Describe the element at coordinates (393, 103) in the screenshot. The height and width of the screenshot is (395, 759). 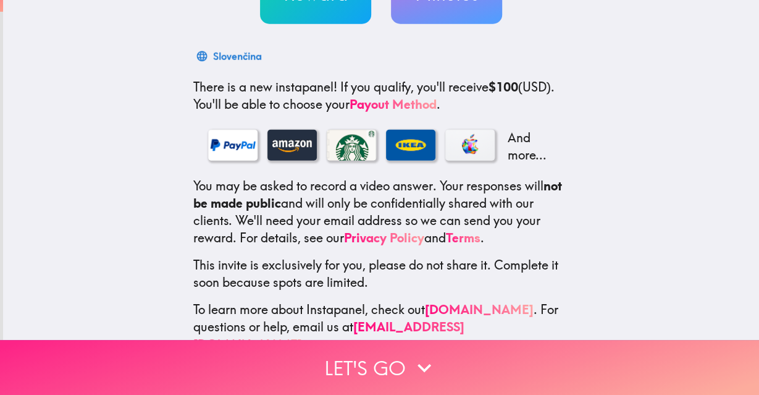
I see `a: Payout Method` at that location.